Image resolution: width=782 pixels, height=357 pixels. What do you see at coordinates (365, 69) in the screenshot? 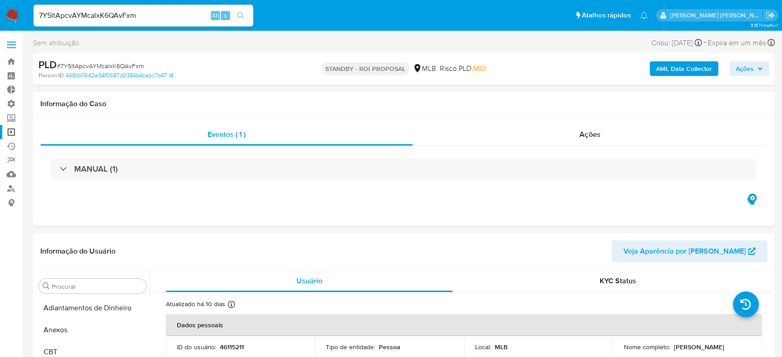
I see `p: STANDBY - ROI PROPOSAL` at bounding box center [365, 69].